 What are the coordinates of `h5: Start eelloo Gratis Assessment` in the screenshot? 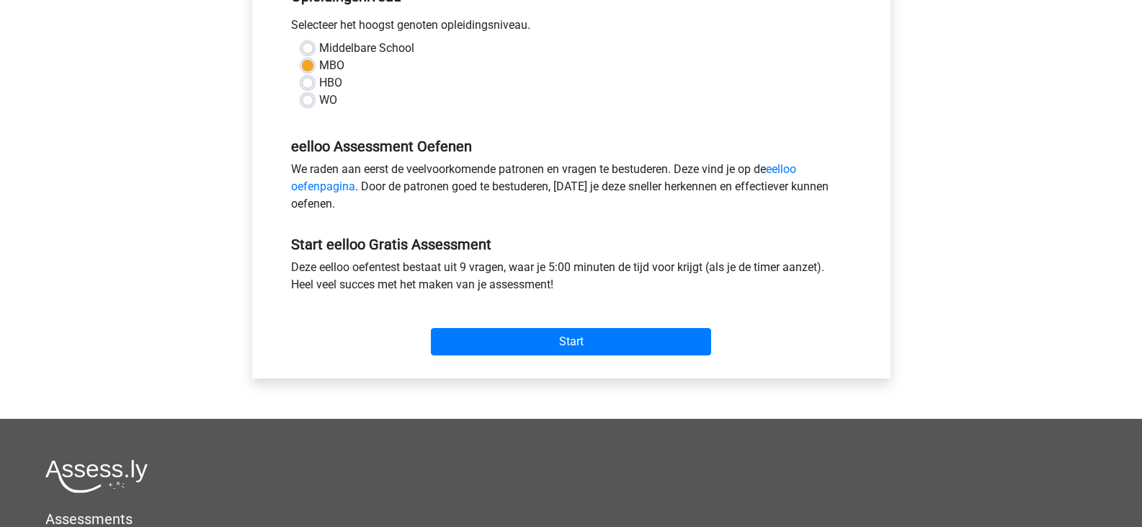 It's located at (572, 244).